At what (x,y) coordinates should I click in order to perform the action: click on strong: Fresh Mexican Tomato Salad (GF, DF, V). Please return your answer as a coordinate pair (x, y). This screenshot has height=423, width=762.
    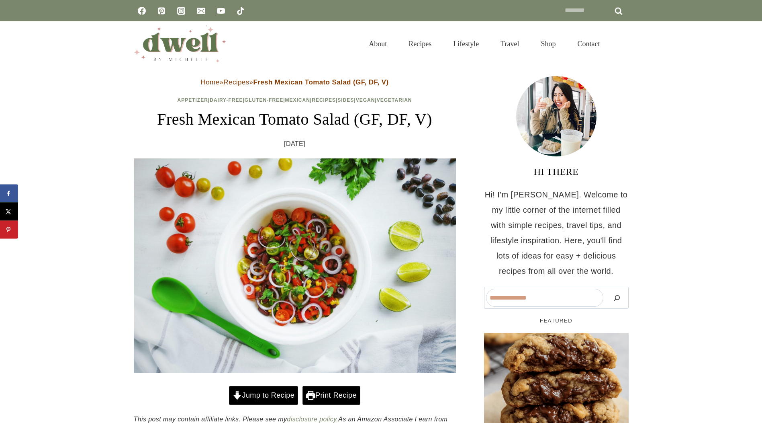
    Looking at the image, I should click on (321, 82).